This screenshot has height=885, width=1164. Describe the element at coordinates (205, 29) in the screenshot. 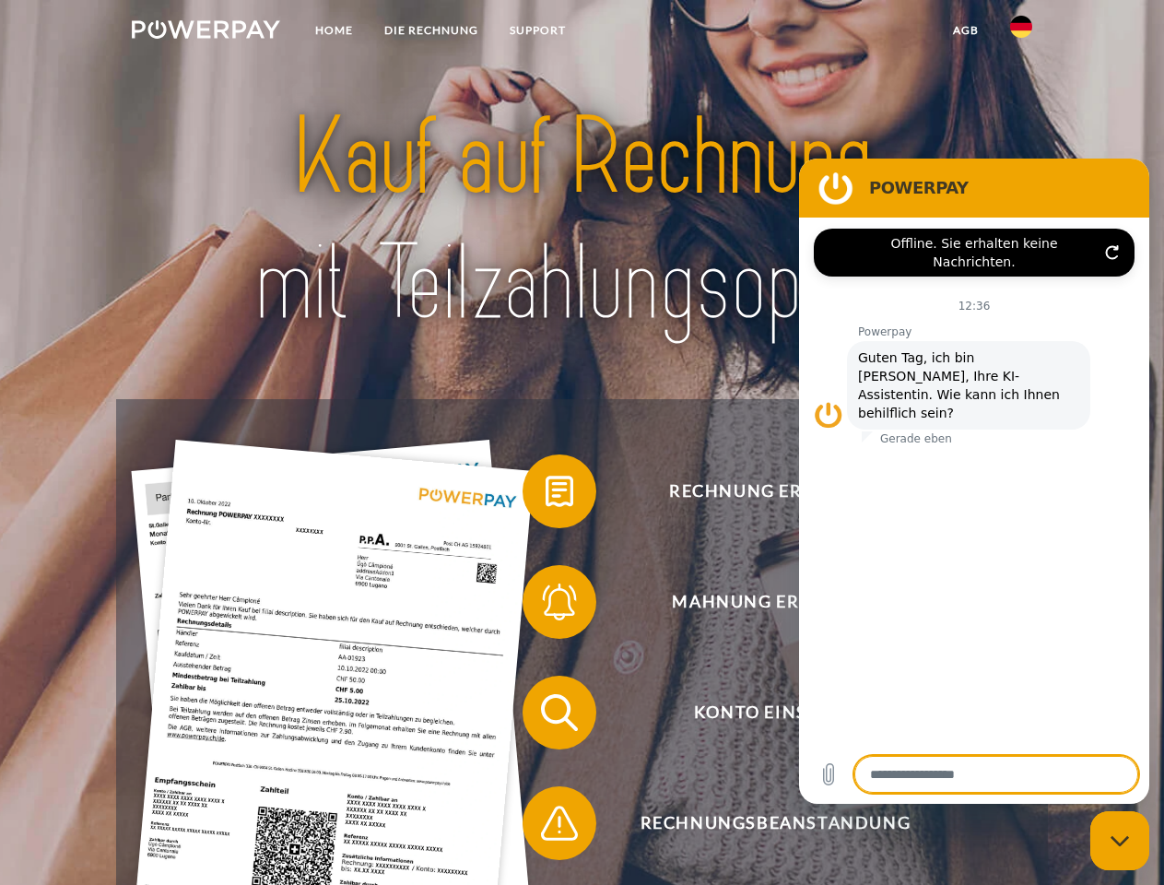

I see `img: logo-powerpay-white.svg` at that location.